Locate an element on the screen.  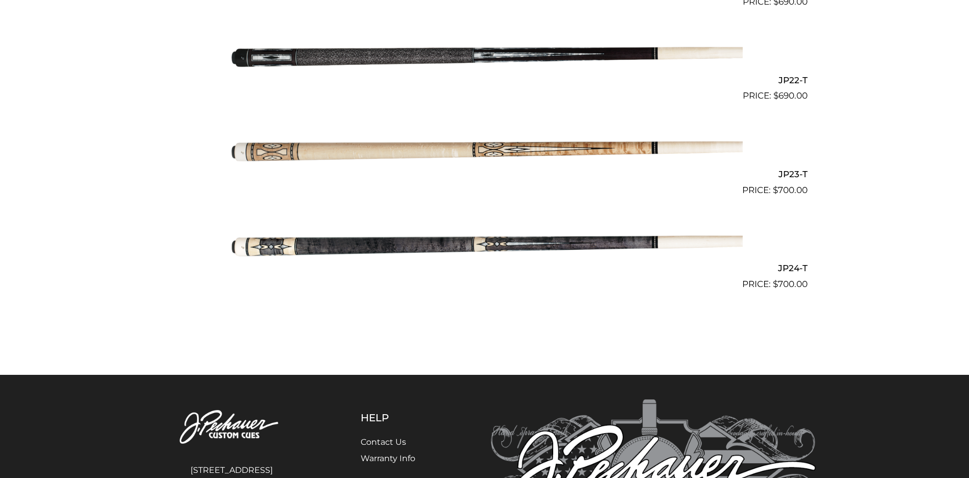
bdi: 690.00 is located at coordinates (790, 96).